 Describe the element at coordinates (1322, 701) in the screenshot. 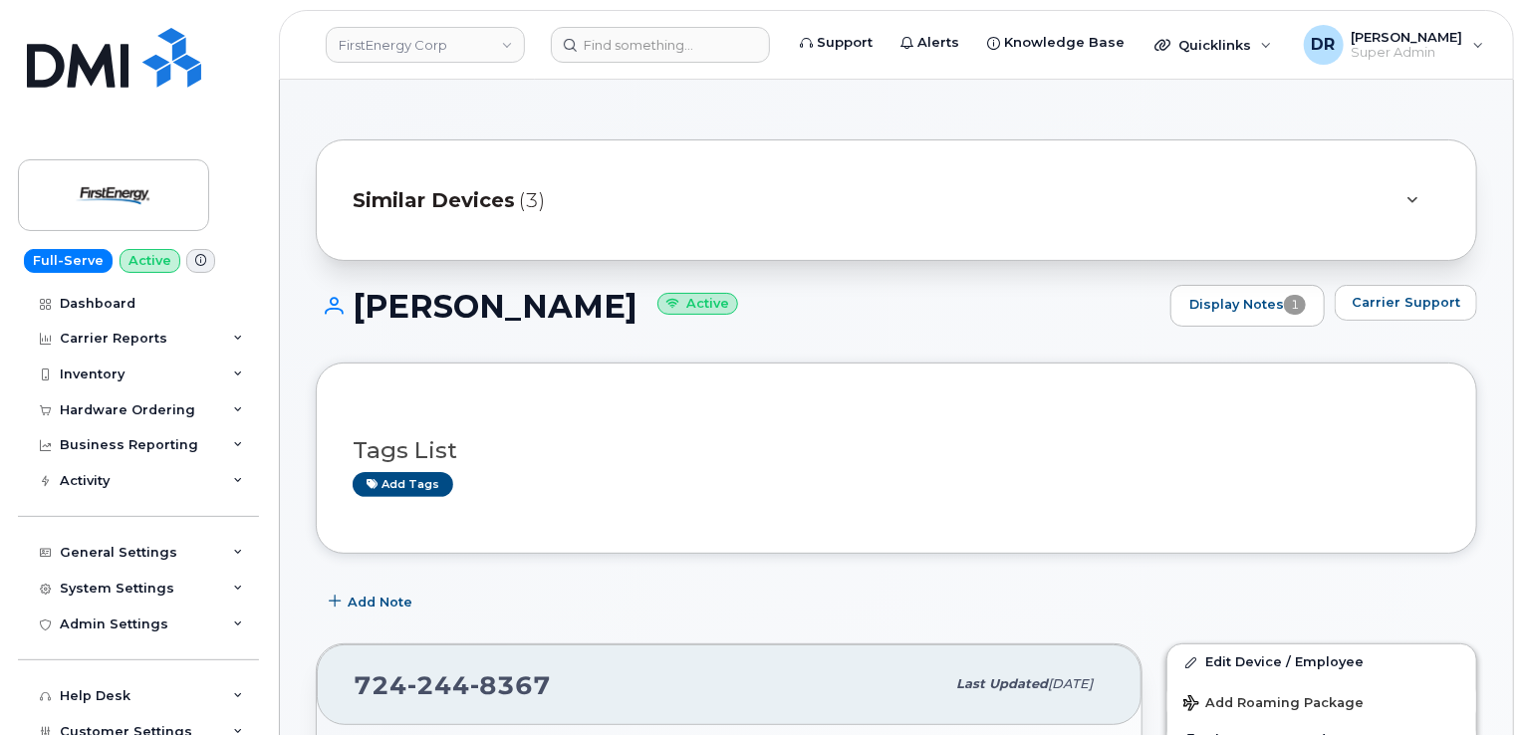

I see `button: Add Roaming Package` at that location.